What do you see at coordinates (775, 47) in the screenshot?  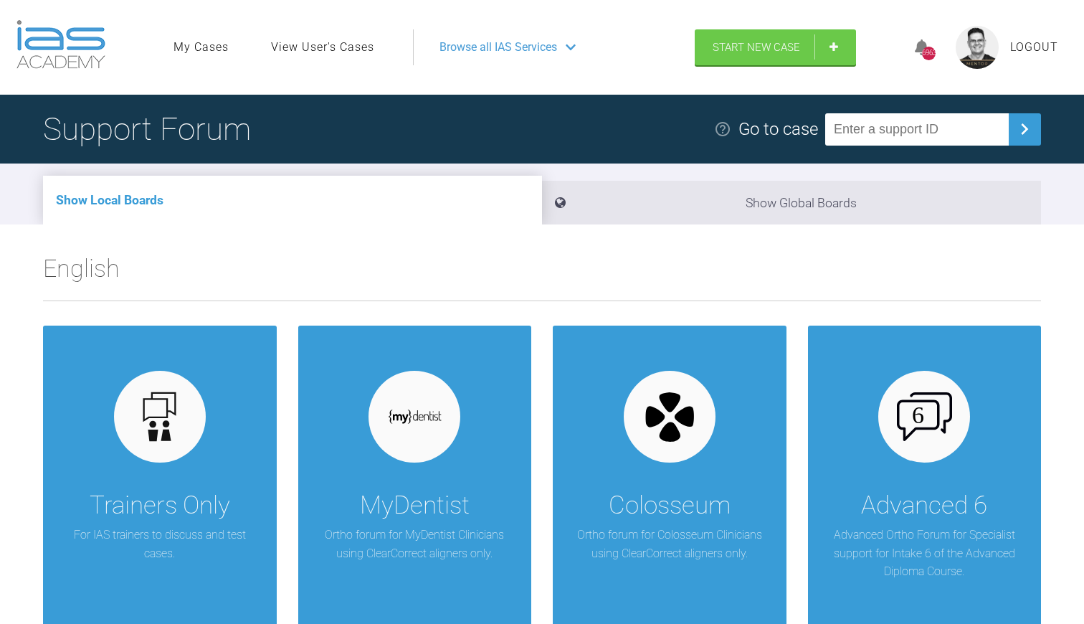 I see `a: Start New Case` at bounding box center [775, 47].